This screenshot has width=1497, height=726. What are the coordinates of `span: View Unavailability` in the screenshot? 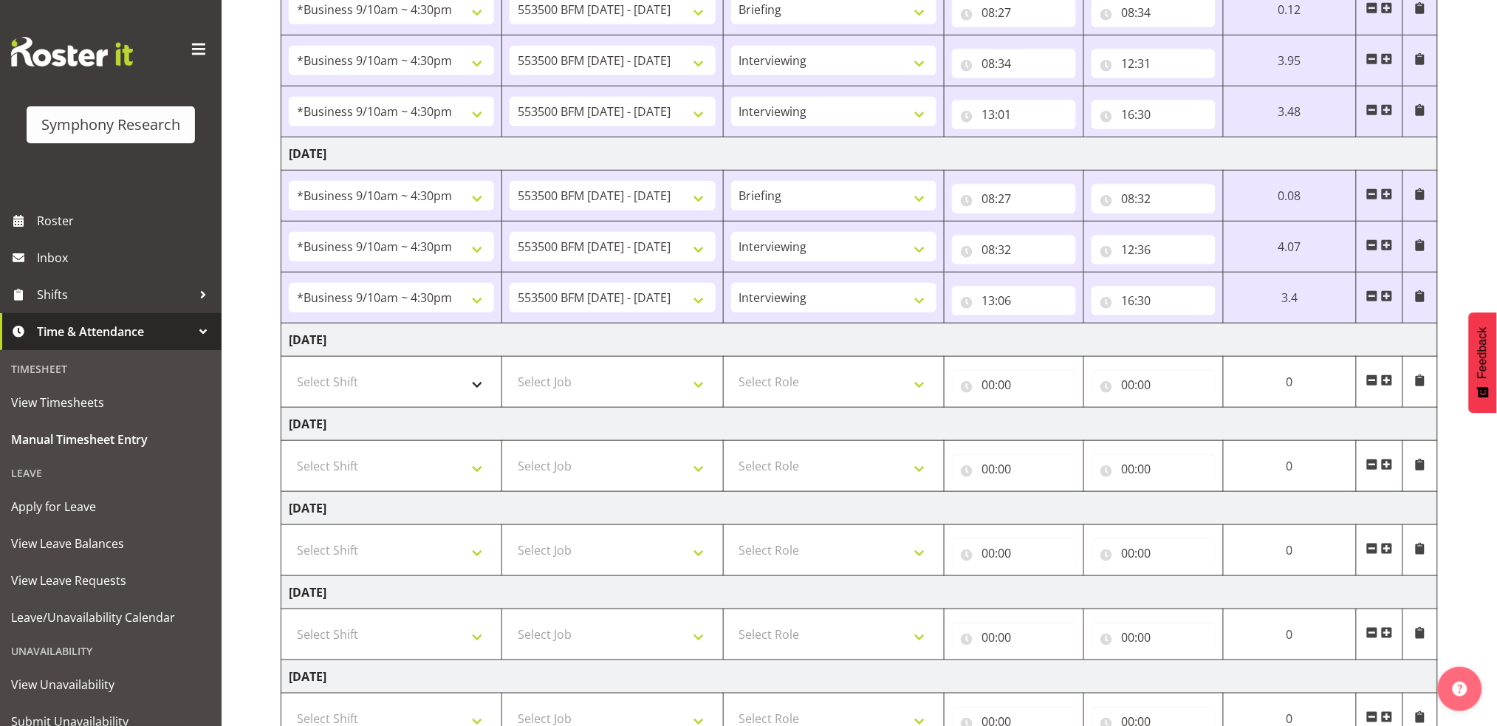 It's located at (111, 685).